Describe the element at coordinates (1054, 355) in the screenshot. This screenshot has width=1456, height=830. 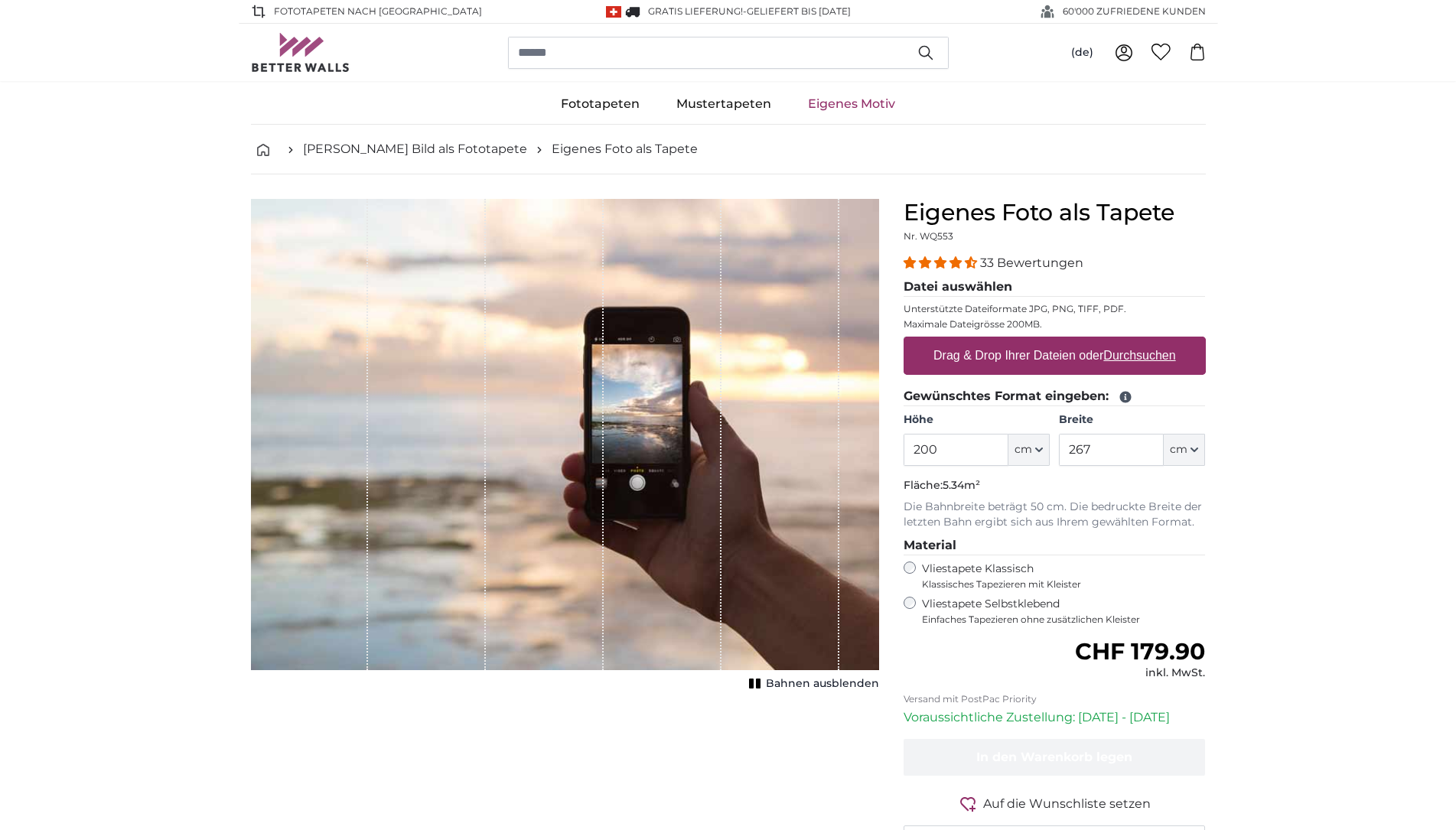
I see `label: Drag & Drop Ihrer Dateien oder` at that location.